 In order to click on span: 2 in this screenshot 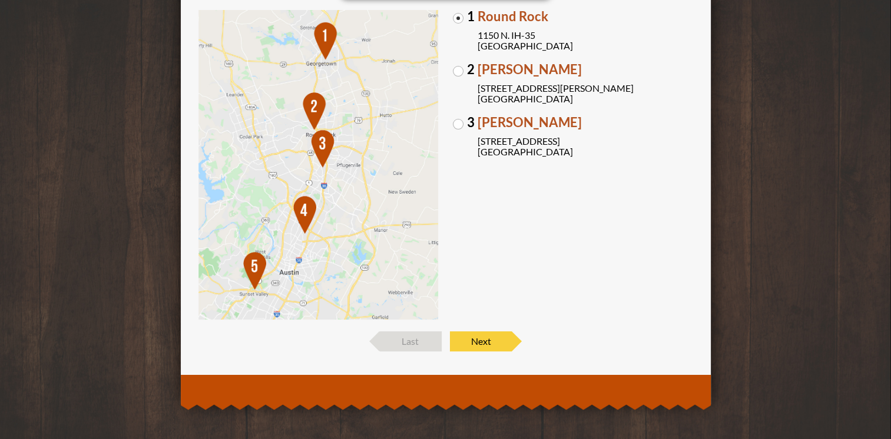, I will do `click(470, 69)`.